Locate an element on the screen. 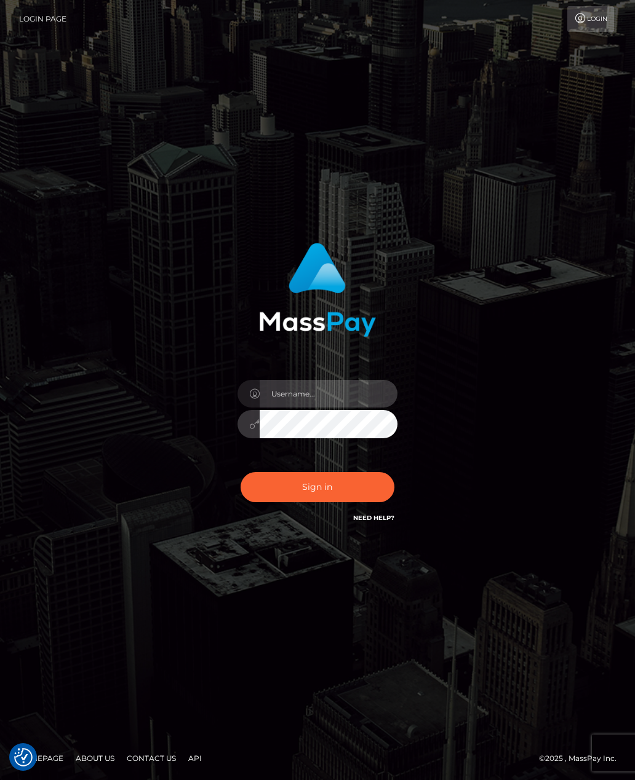 The height and width of the screenshot is (780, 635). a: About Us is located at coordinates (95, 758).